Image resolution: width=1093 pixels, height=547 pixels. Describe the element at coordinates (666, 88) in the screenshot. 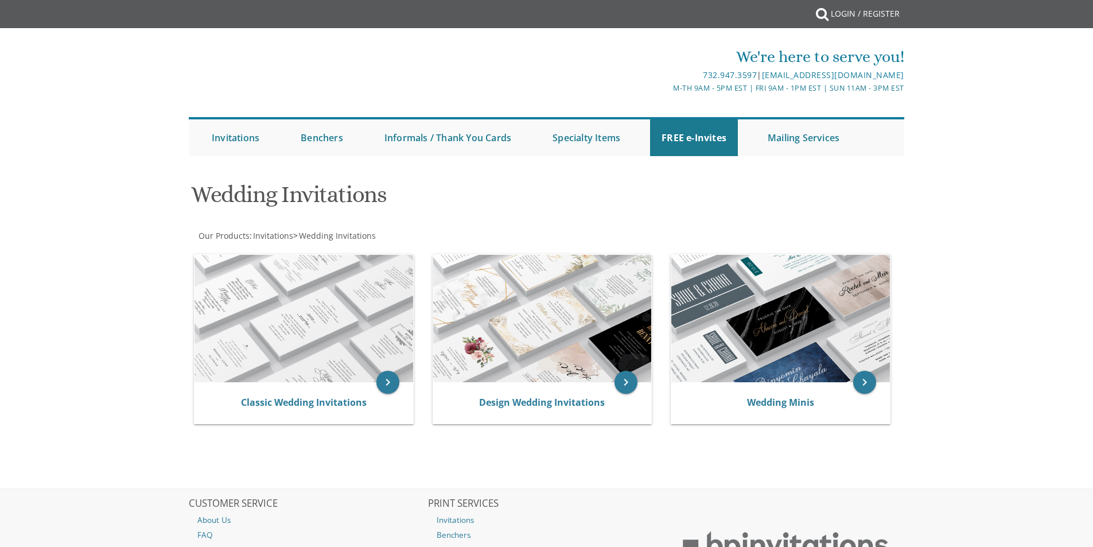

I see `div: M-Th 9am - 5pm EST | Fri 9am - 1pm EST | Sun 11am - 3pm EST` at that location.